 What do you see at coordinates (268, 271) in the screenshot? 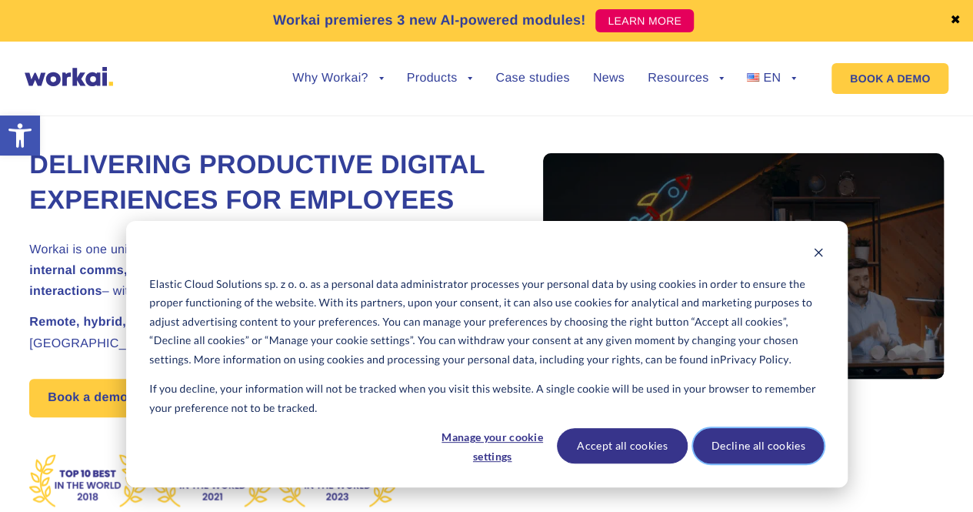
I see `h2: Workai is one unified communication platform that helps you conduct – with no IT skills needed.` at bounding box center [268, 271].